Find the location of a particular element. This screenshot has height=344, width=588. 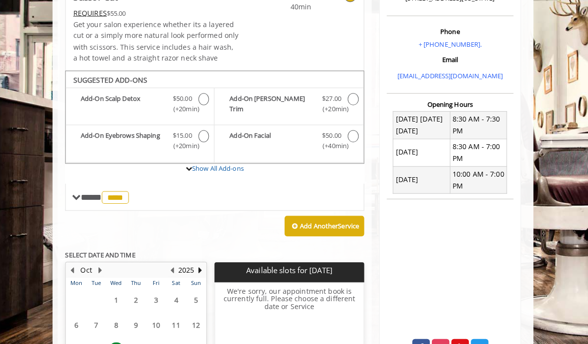

label: Add-On Facial is located at coordinates (290, 139).